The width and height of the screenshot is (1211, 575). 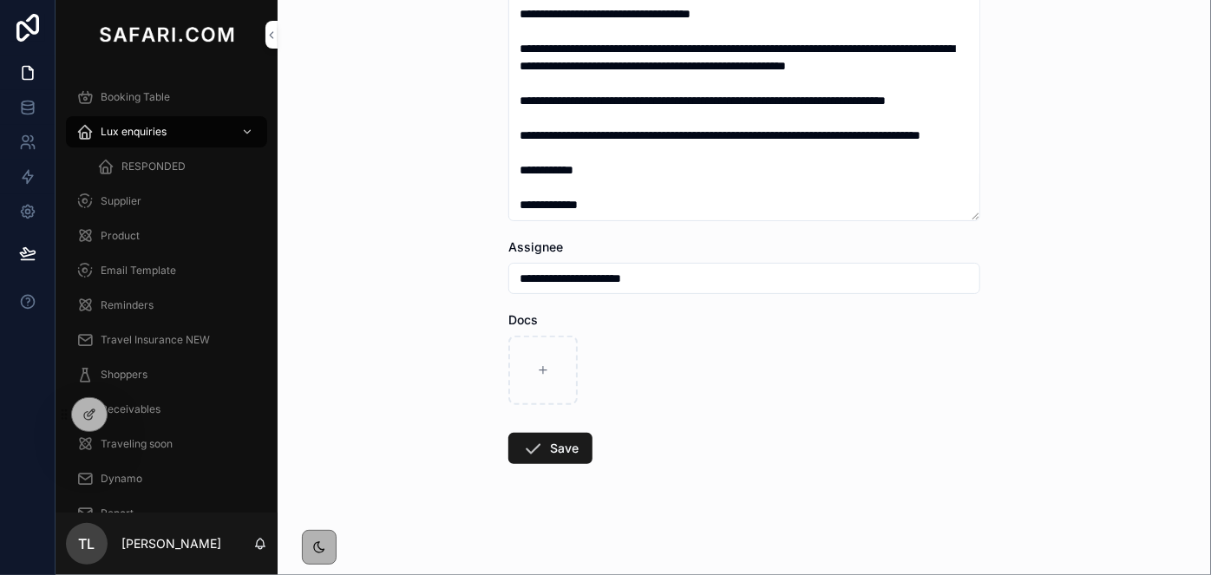 What do you see at coordinates (155, 340) in the screenshot?
I see `span: Travel Insurance NEW` at bounding box center [155, 340].